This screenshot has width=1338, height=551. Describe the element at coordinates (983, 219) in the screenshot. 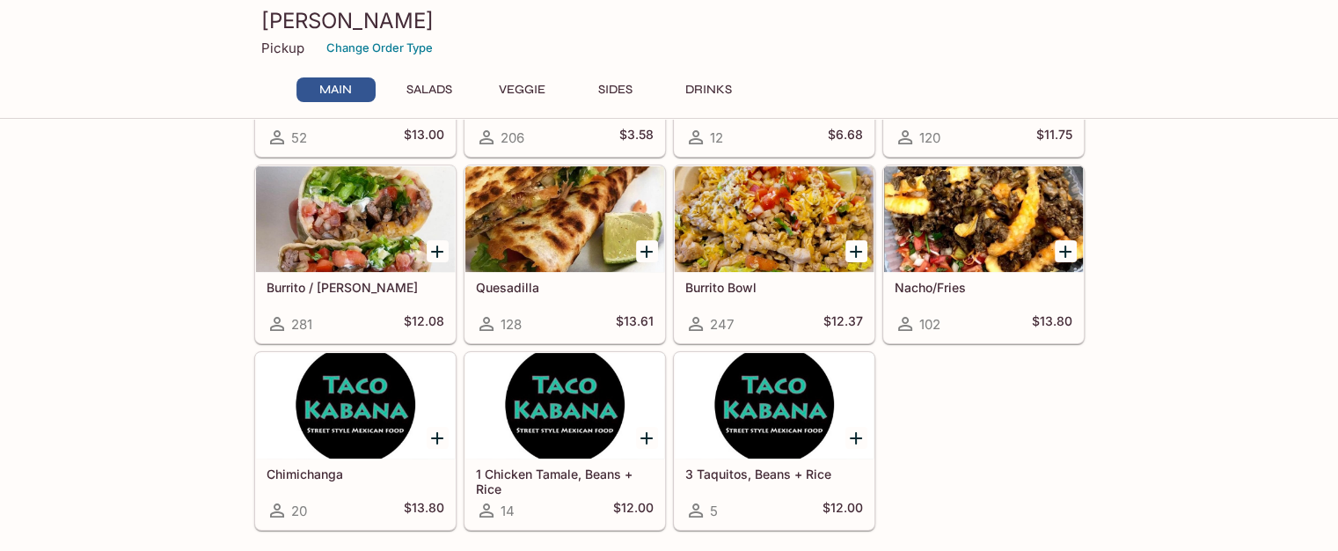

I see `div: Nacho/Fries` at that location.